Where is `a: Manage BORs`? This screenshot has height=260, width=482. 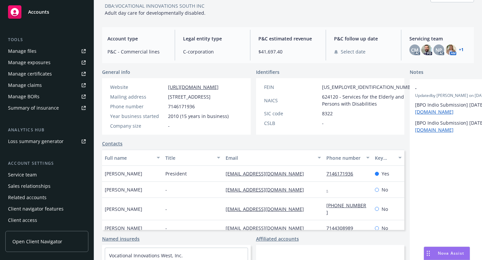
a: Manage BORs is located at coordinates (47, 97).